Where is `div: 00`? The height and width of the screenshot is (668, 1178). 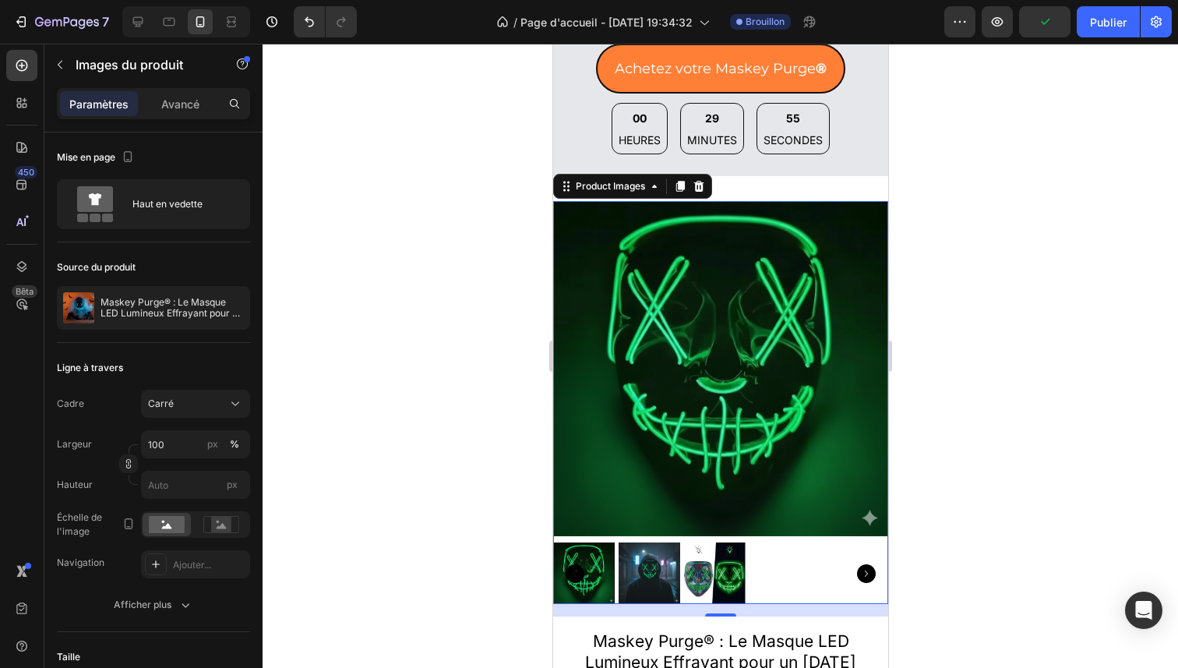
div: 00 is located at coordinates (87, 74).